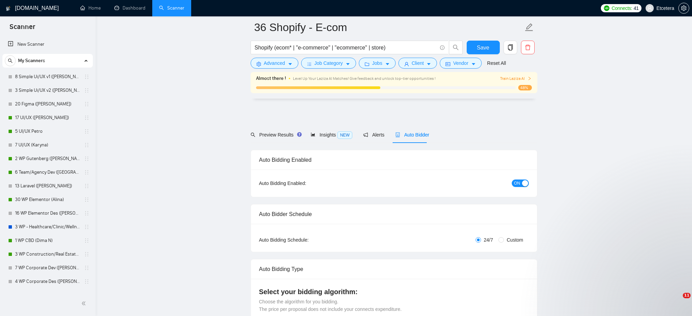 This screenshot has height=316, width=692. I want to click on span: 24/7, so click(488, 240).